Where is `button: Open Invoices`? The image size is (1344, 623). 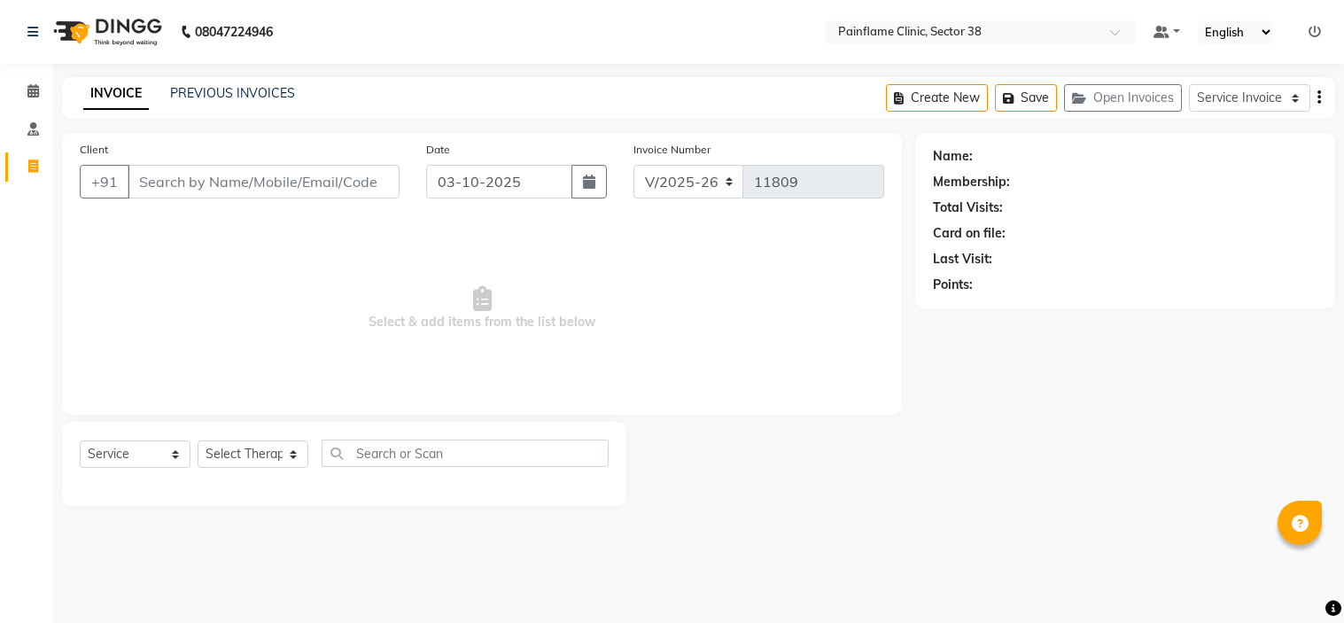 button: Open Invoices is located at coordinates (1123, 97).